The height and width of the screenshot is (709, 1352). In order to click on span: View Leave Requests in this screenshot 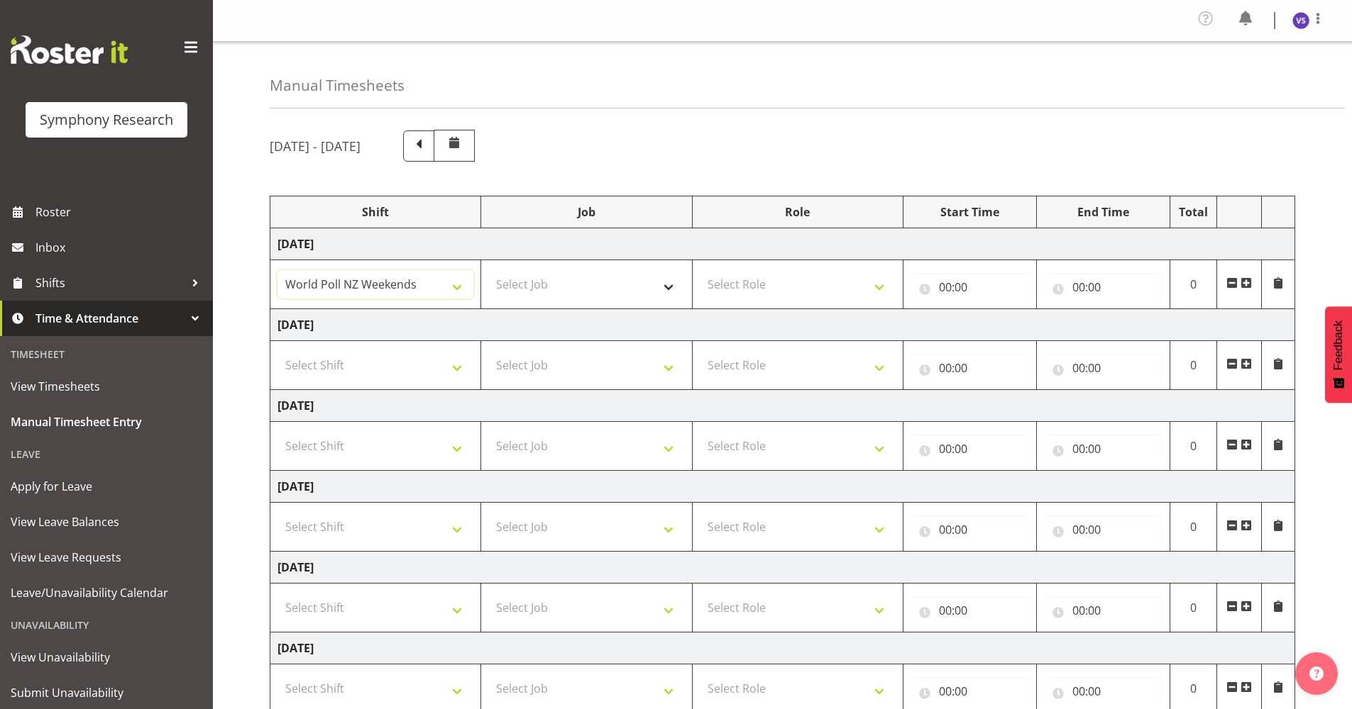, I will do `click(106, 558)`.